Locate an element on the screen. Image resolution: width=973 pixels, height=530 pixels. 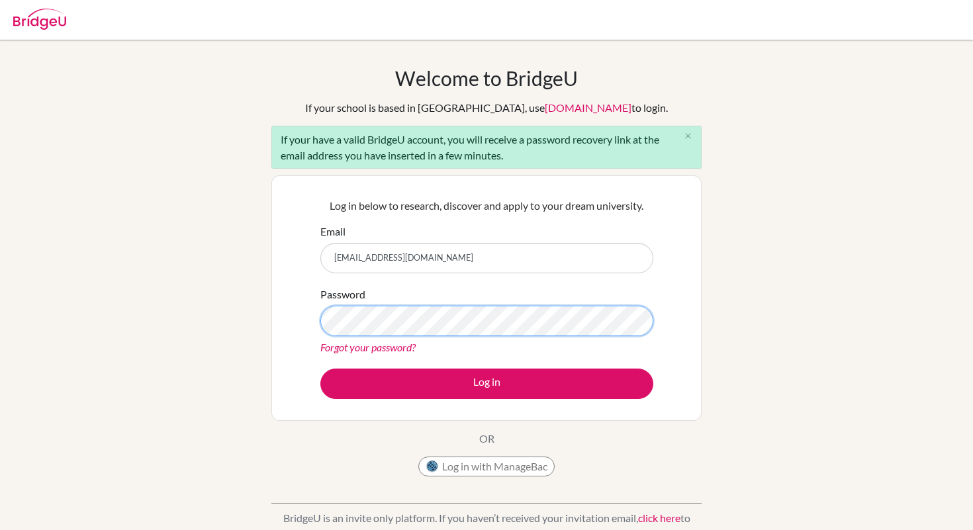
p: OR is located at coordinates (487, 439).